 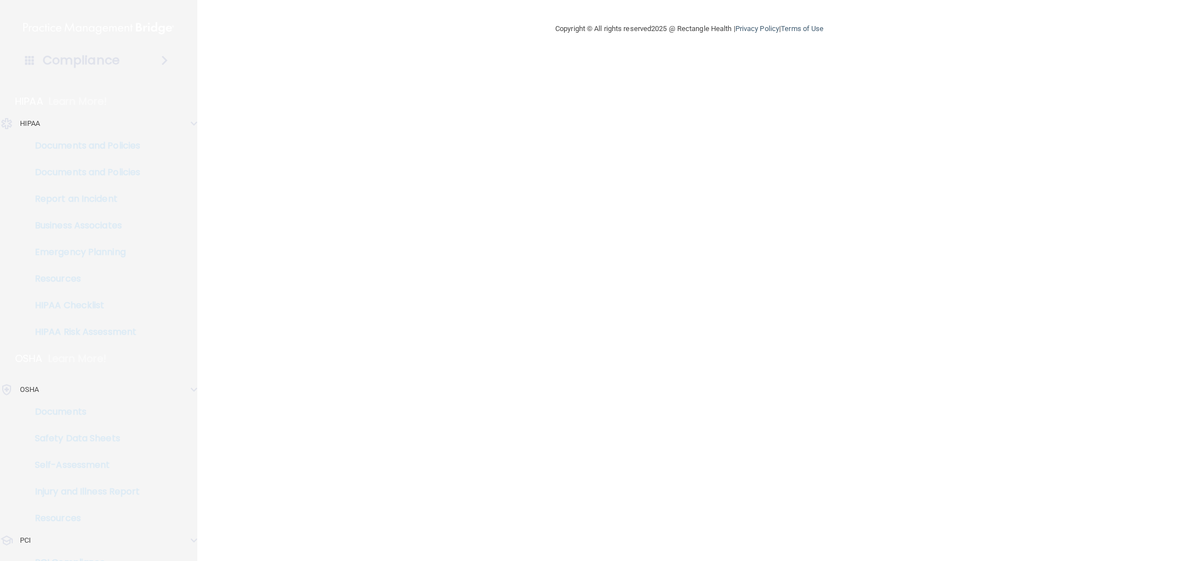 I want to click on p: Business Associates, so click(x=83, y=226).